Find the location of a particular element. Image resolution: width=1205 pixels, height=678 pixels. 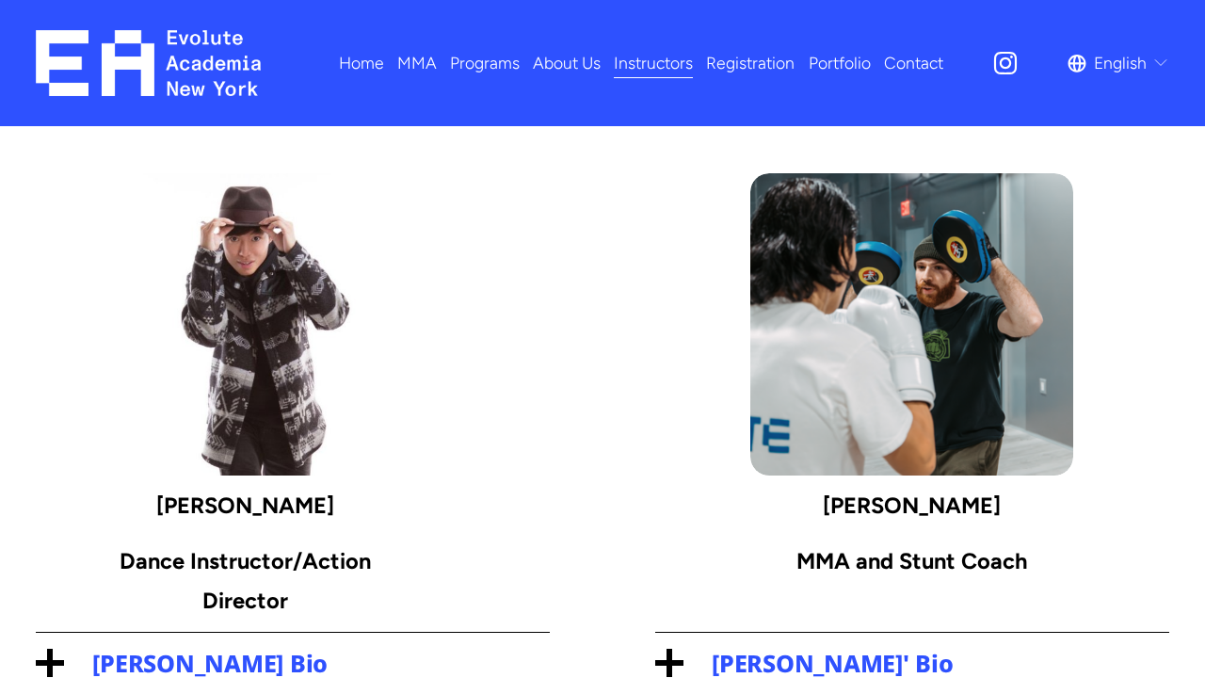

span: MMA is located at coordinates (417, 63).